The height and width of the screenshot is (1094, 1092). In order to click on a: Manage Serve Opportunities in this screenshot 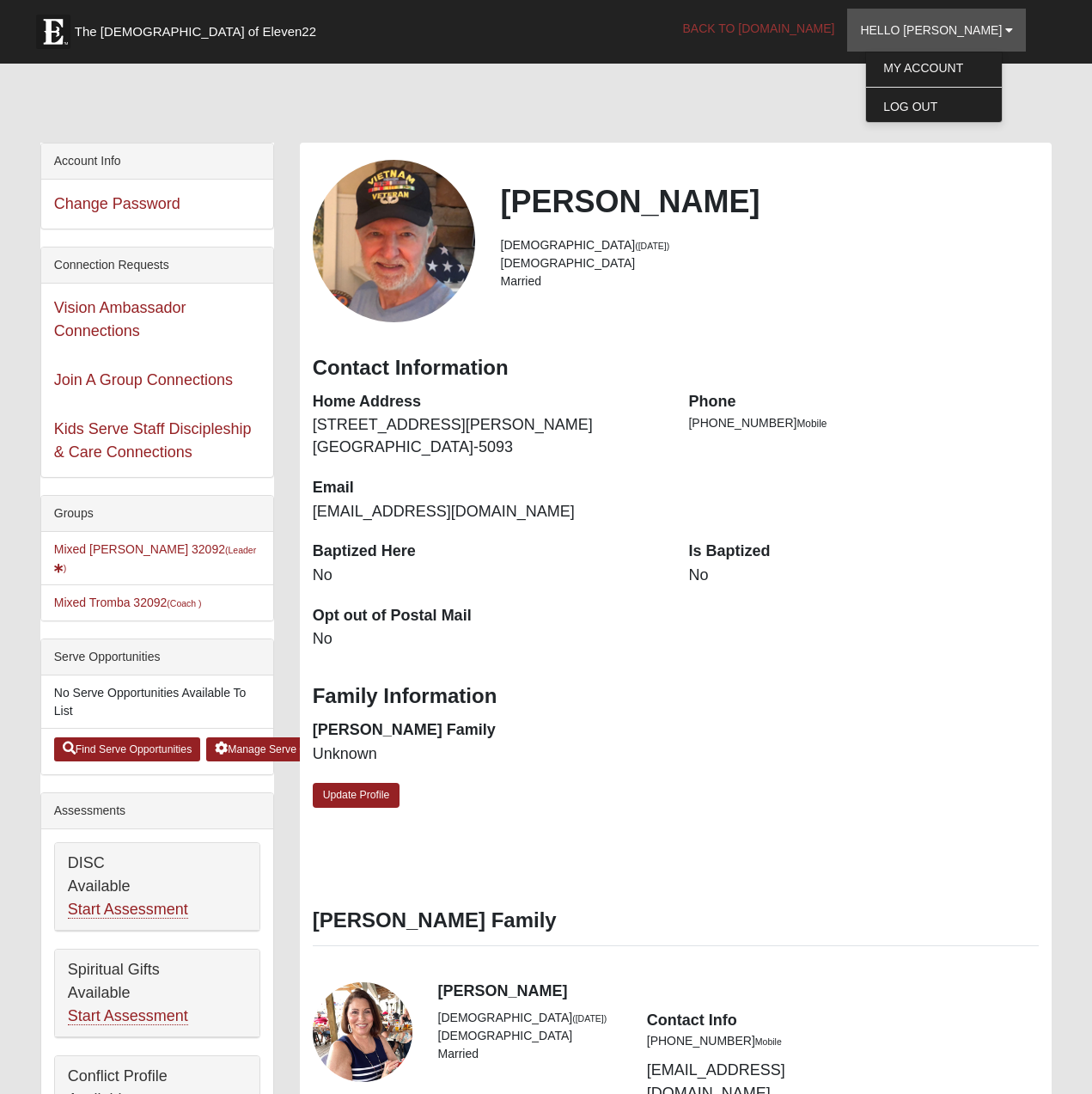, I will do `click(288, 749)`.